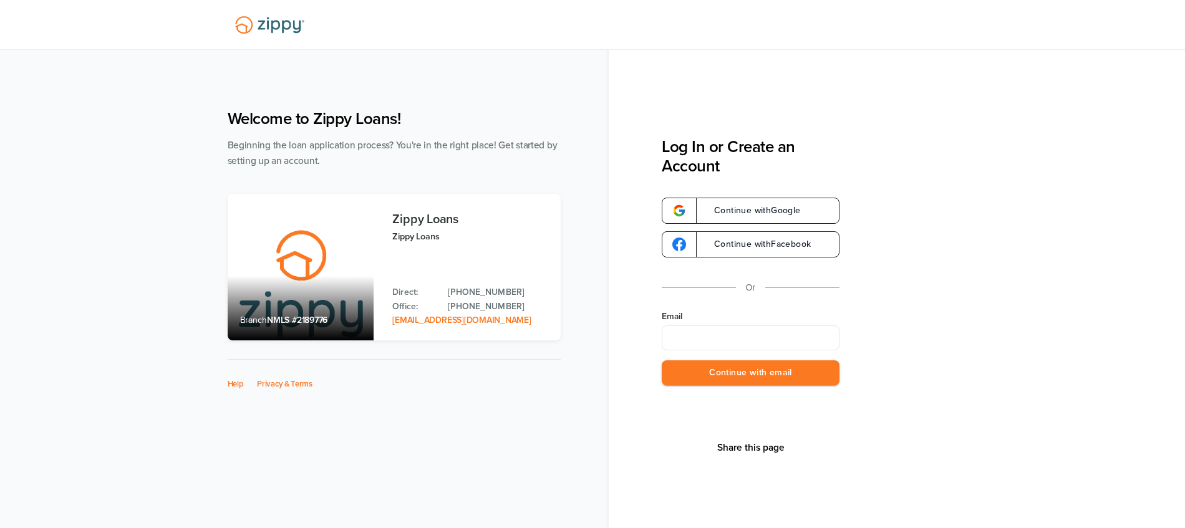 This screenshot has height=528, width=1185. I want to click on span: Continue with Facebook, so click(756, 245).